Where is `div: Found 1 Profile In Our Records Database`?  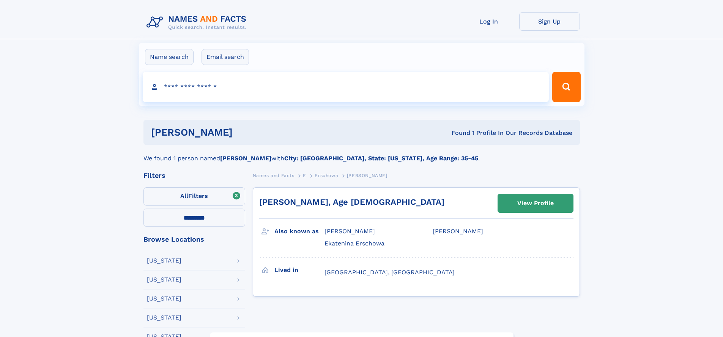 div: Found 1 Profile In Our Records Database is located at coordinates (457, 133).